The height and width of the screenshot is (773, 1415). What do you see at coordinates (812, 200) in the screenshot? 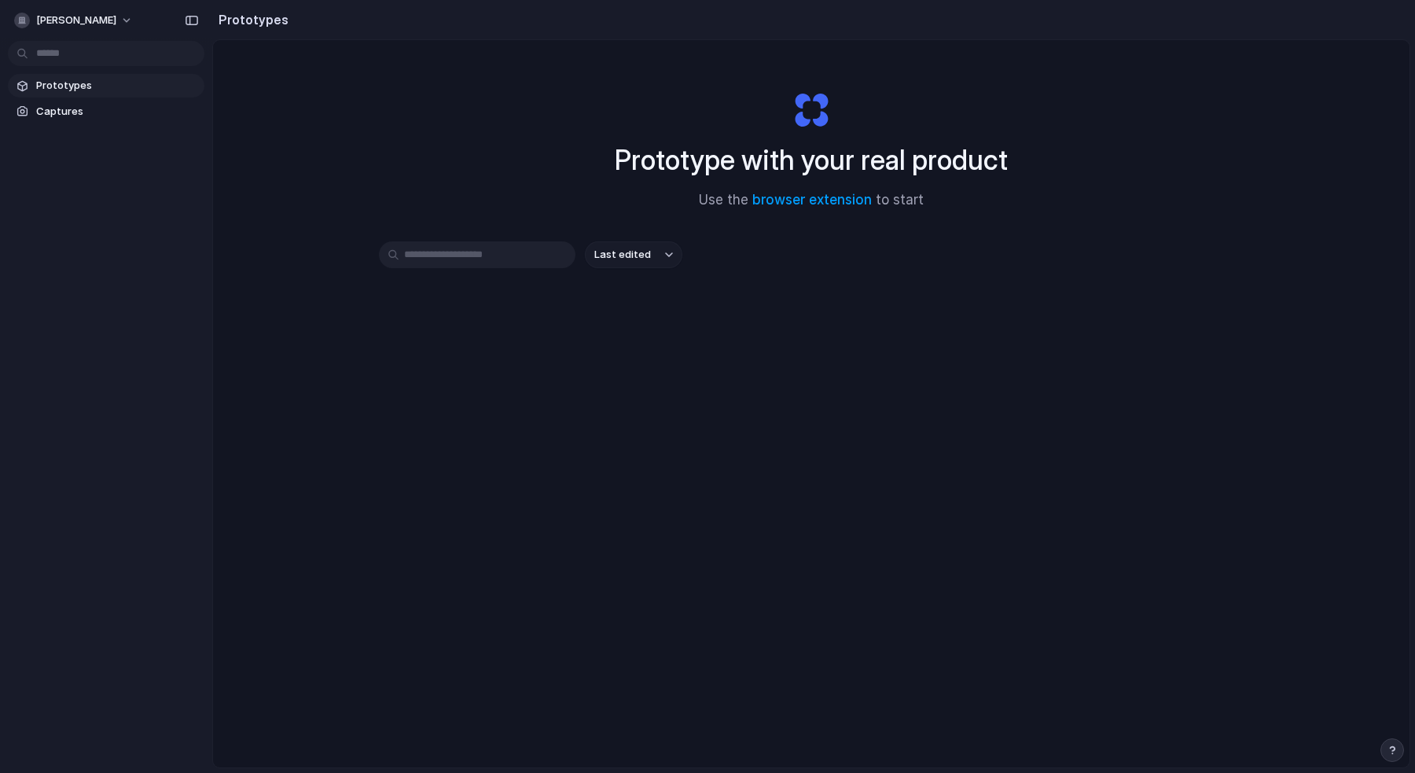
I see `a: browser extension` at bounding box center [812, 200].